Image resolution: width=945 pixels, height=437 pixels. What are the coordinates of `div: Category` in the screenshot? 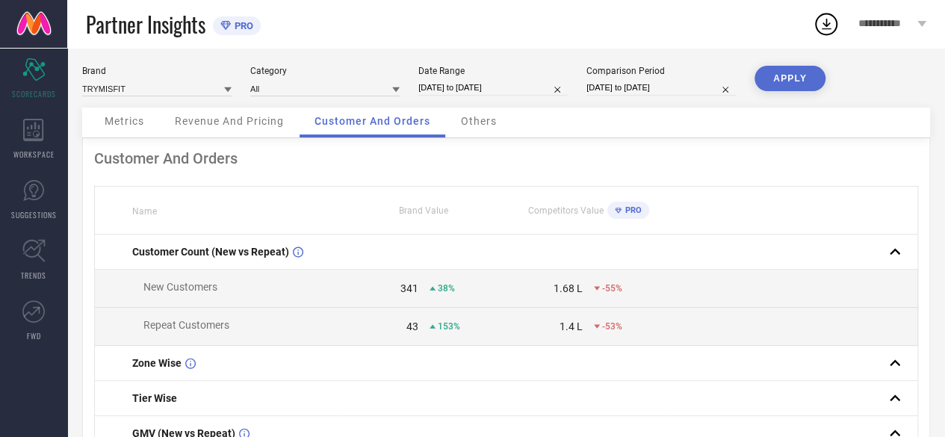 It's located at (325, 71).